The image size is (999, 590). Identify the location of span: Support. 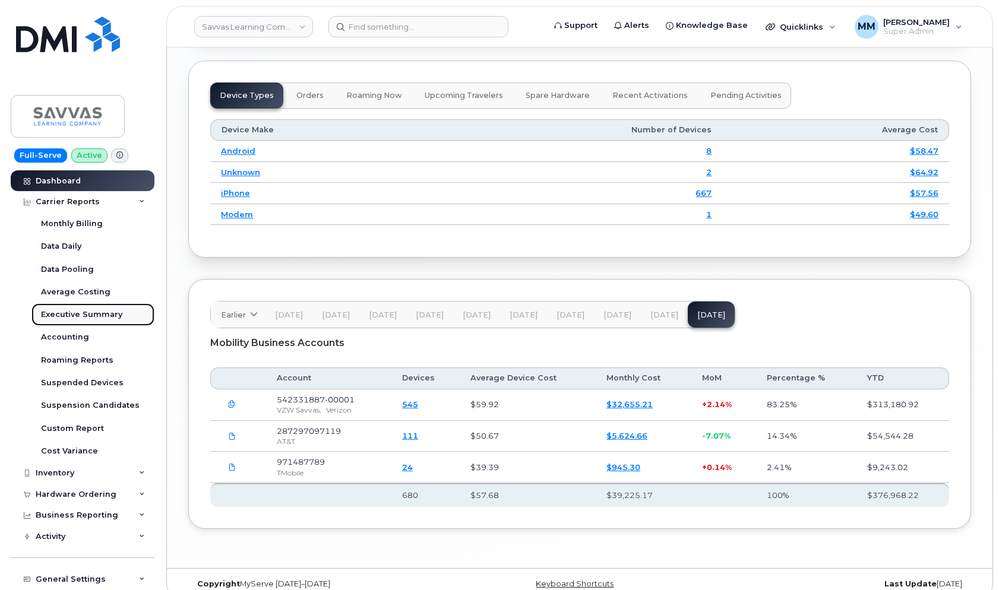
(581, 26).